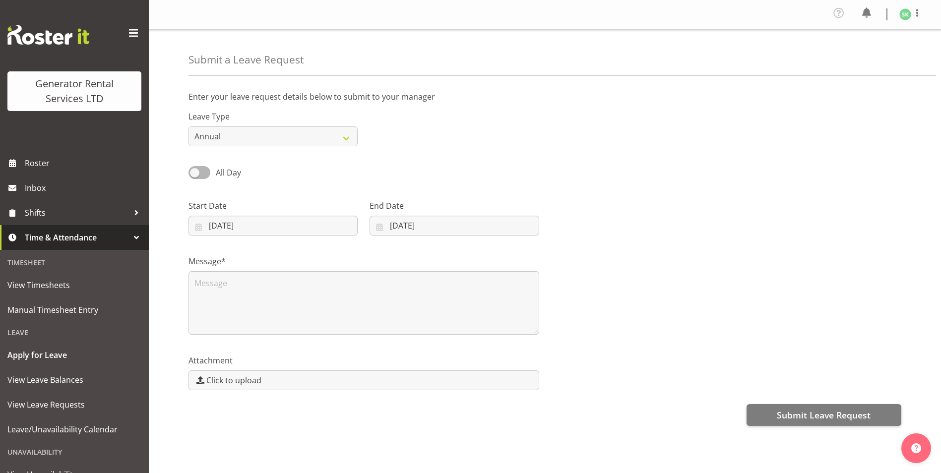 The width and height of the screenshot is (941, 473). I want to click on span: Manual Timesheet Entry, so click(74, 310).